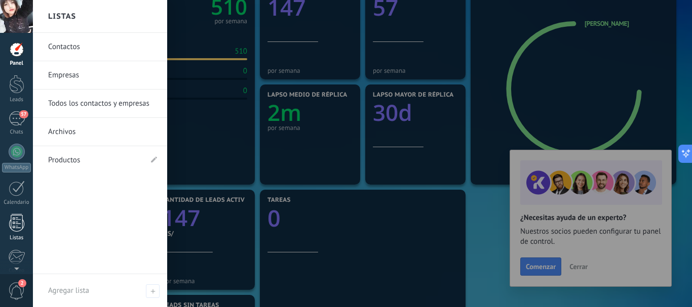 This screenshot has width=692, height=307. Describe the element at coordinates (17, 100) in the screenshot. I see `div: Leads` at that location.